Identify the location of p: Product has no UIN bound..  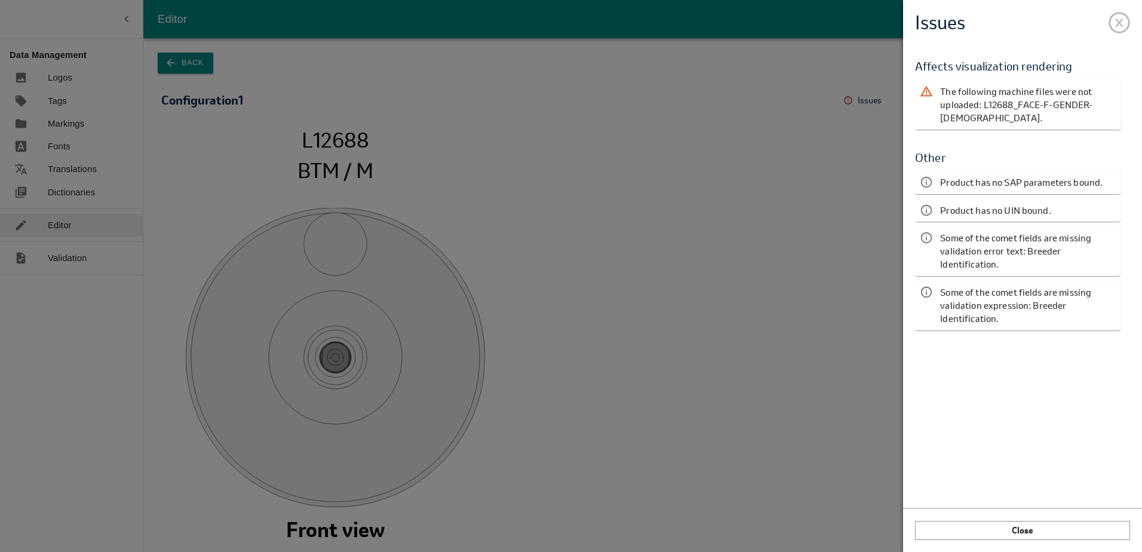
(995, 210).